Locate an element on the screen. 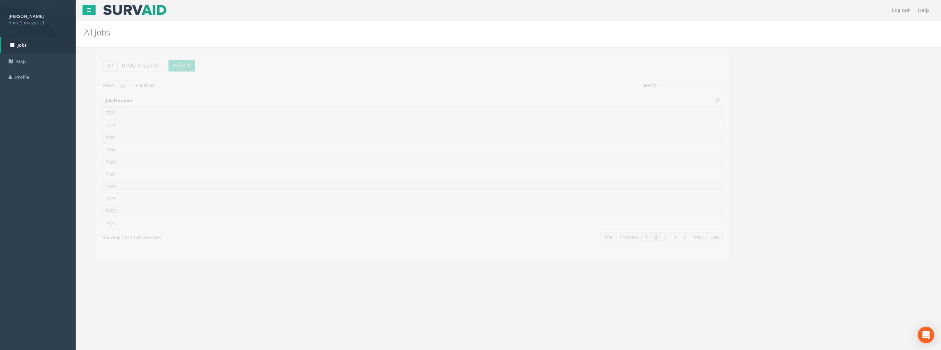  div: Open Intercom Messenger is located at coordinates (926, 335).